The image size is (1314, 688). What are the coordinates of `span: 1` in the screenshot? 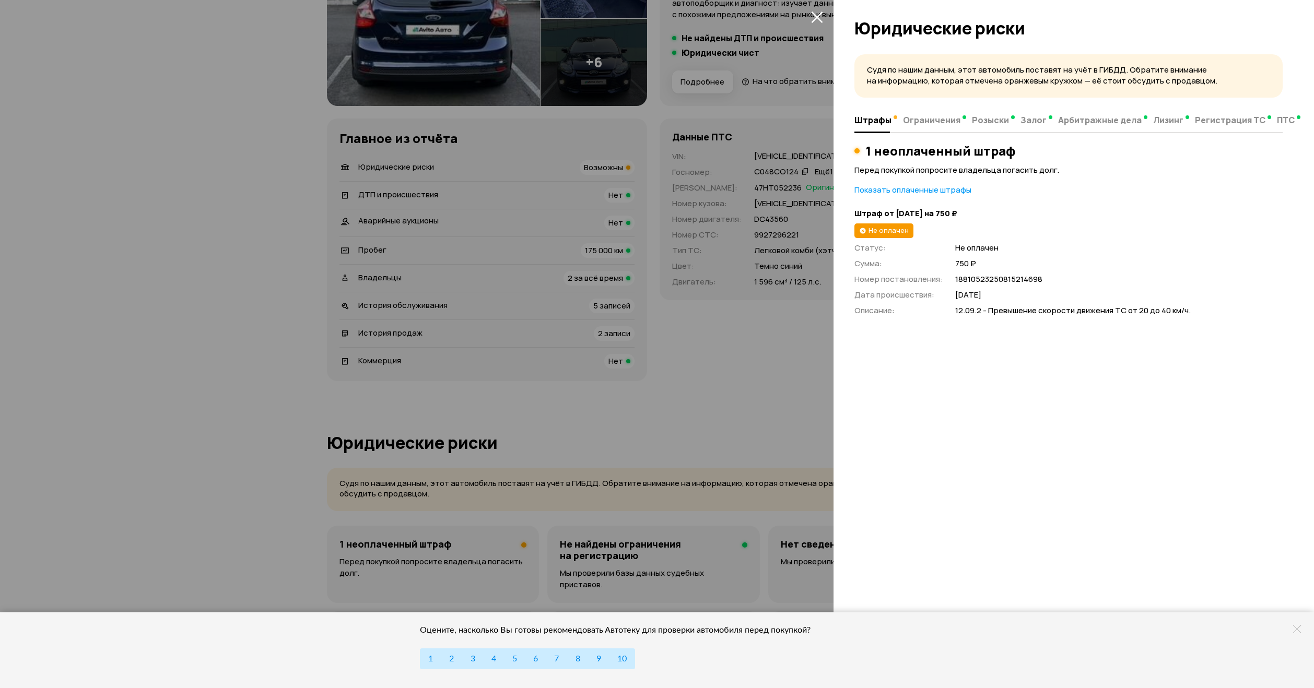 It's located at (430, 659).